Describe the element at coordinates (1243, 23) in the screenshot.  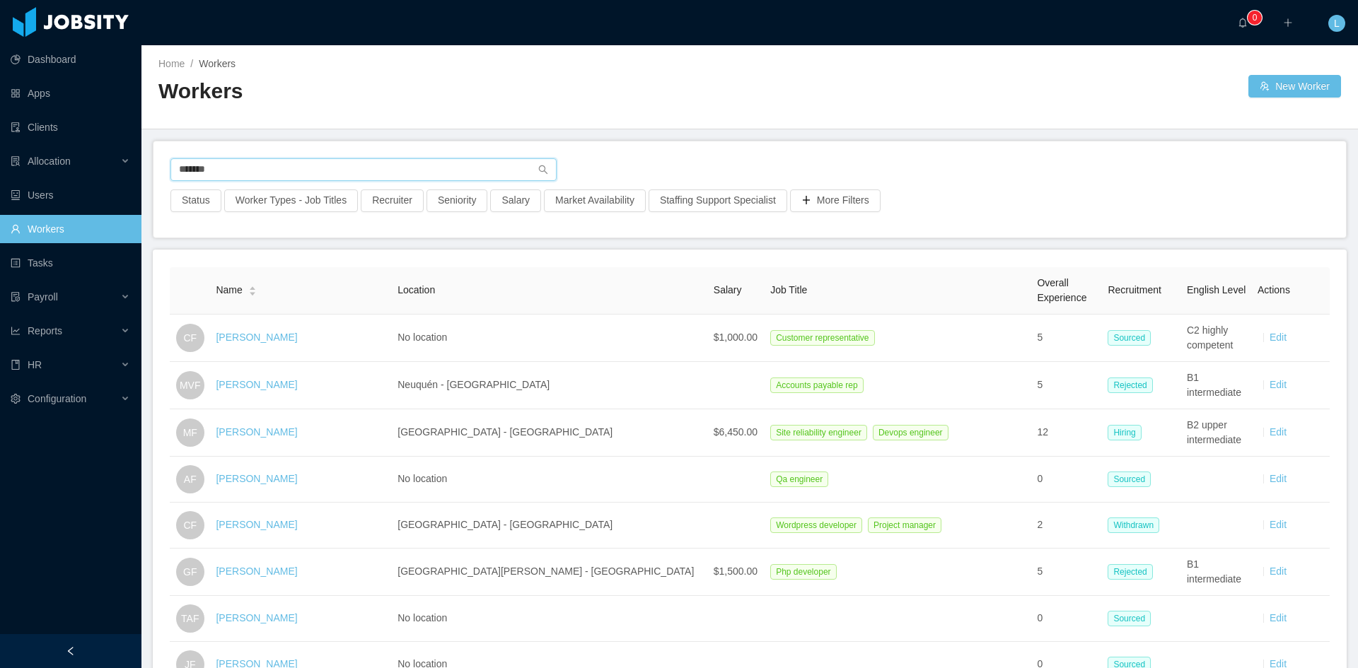
I see `i: icon: bell` at that location.